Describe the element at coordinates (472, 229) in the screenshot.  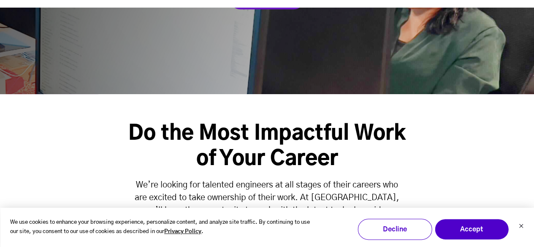
I see `button: Accept` at that location.